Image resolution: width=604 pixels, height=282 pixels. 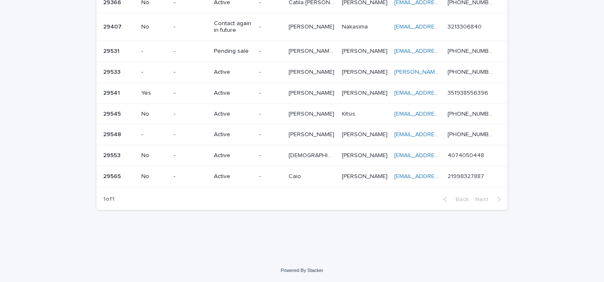 I want to click on p: 29533, so click(x=112, y=71).